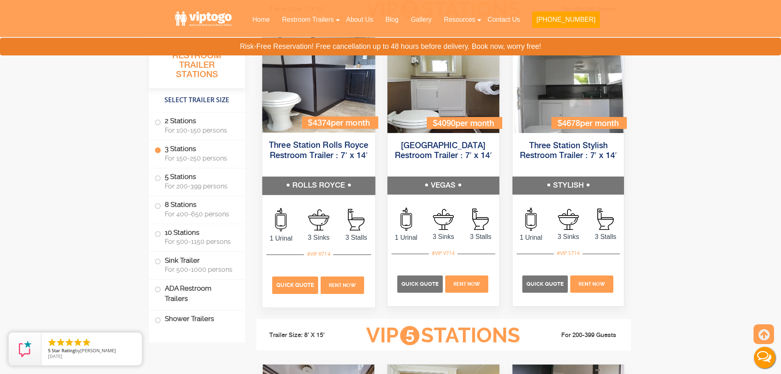 This screenshot has width=781, height=374. I want to click on div: $4090, so click(465, 123).